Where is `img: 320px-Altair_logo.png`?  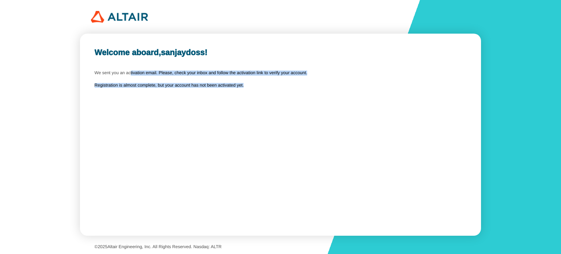
img: 320px-Altair_logo.png is located at coordinates (119, 17).